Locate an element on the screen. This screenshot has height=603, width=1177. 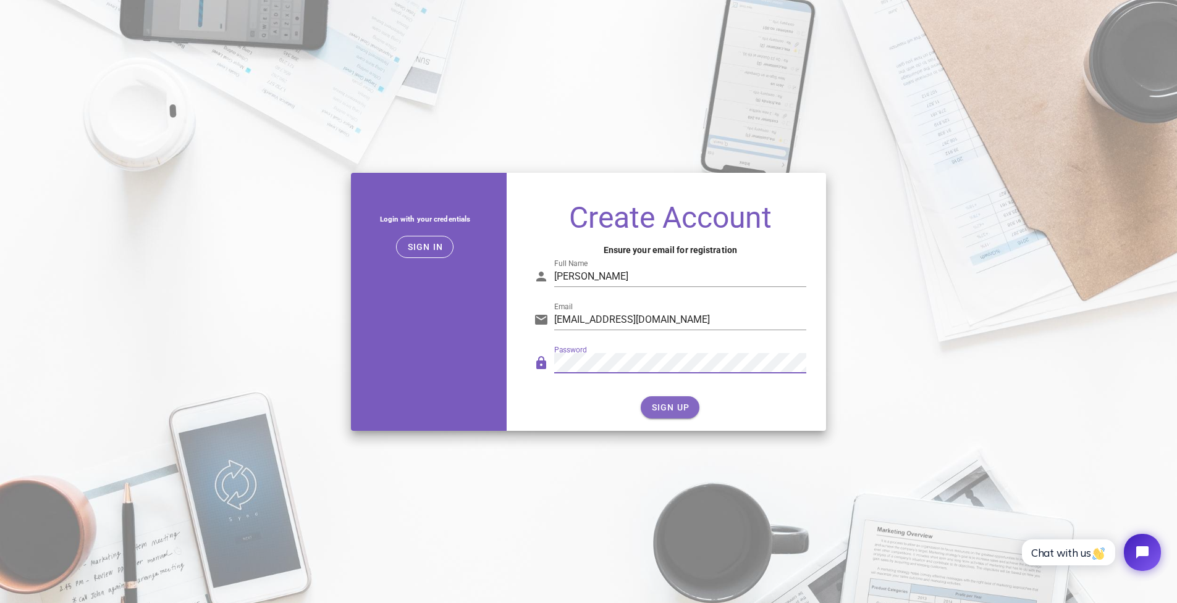
label: Password is located at coordinates (570, 350).